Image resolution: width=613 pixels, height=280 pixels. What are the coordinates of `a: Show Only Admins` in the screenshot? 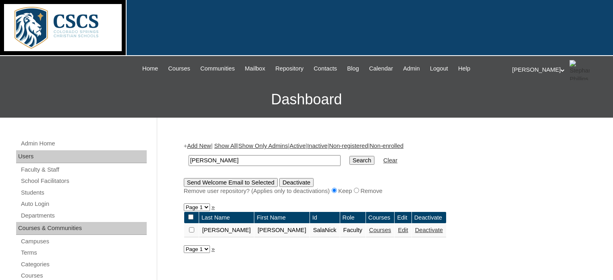 It's located at (263, 146).